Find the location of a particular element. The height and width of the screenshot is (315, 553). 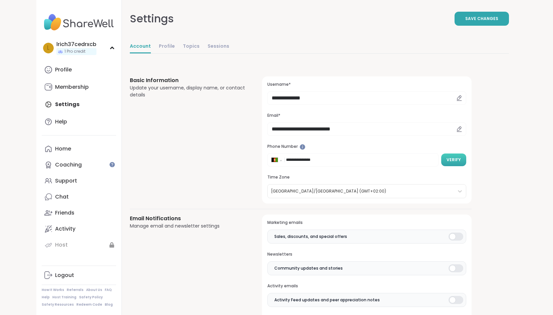

a: Logout is located at coordinates (79, 275).